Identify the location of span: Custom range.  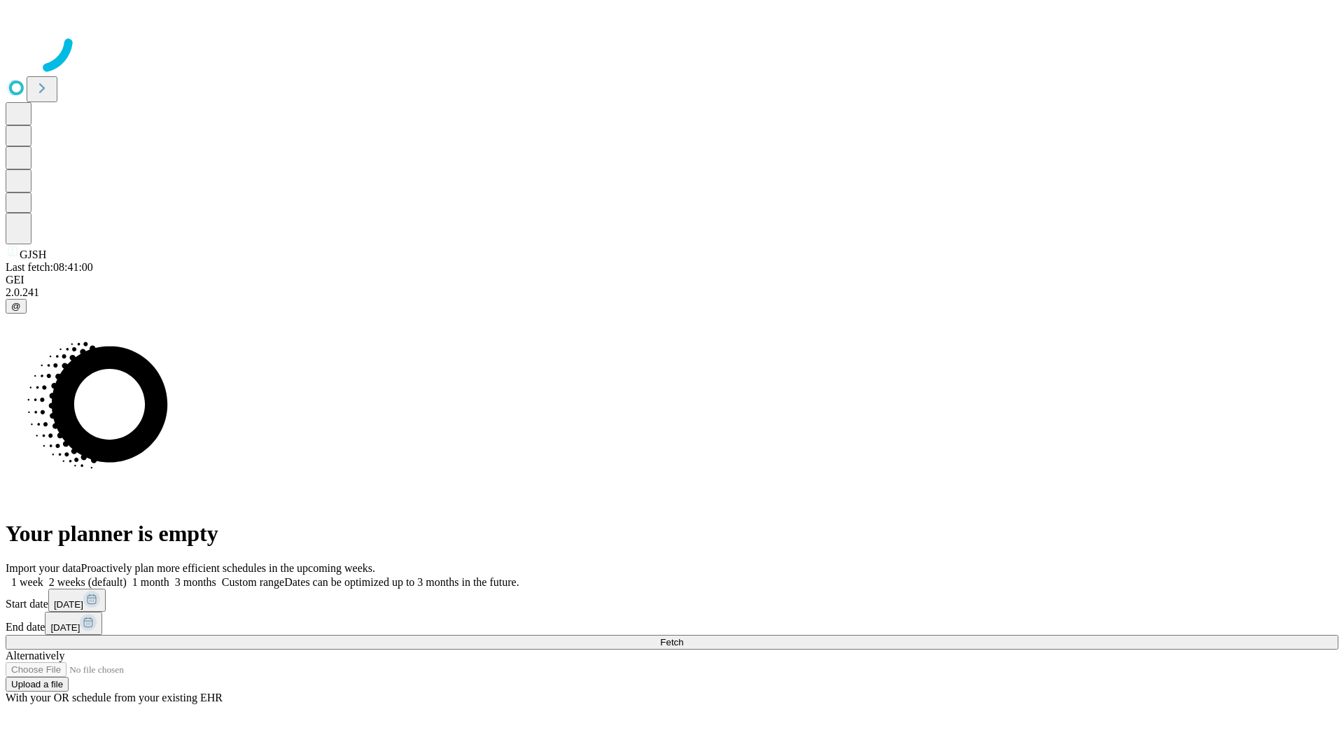
(253, 582).